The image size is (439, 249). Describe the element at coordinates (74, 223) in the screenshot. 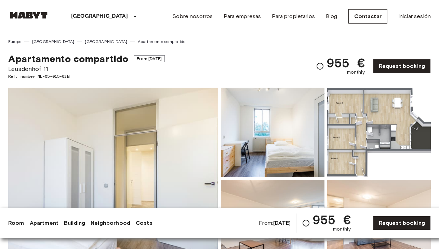

I see `a: Building` at that location.